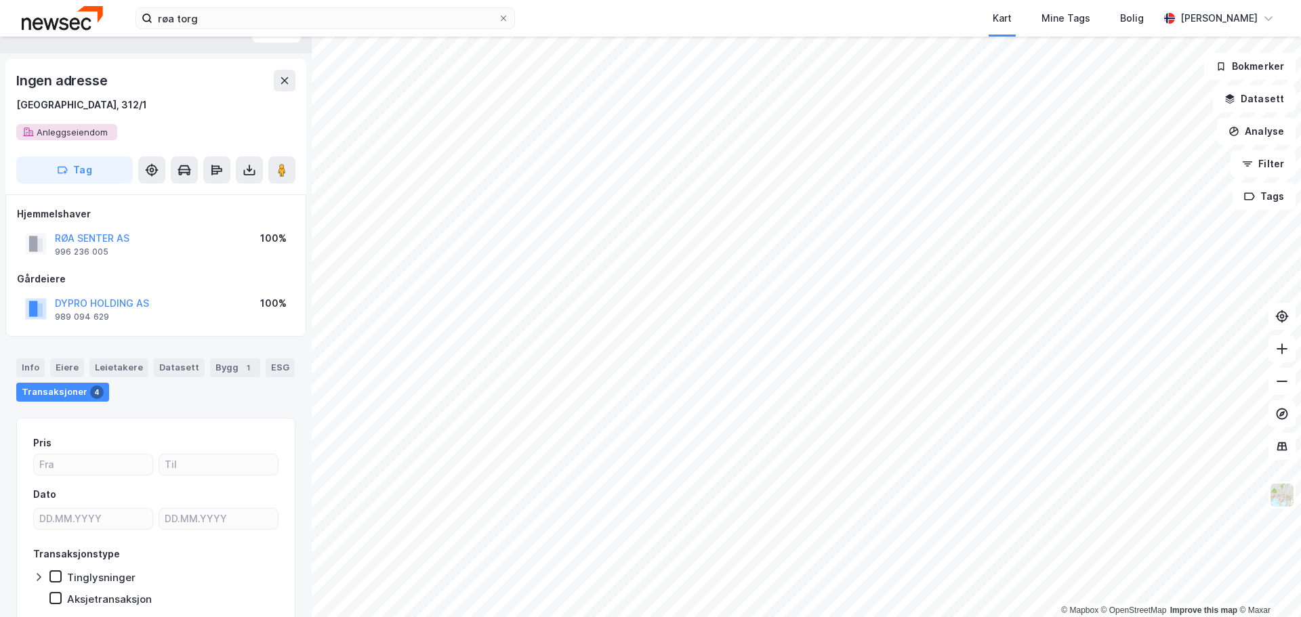 The width and height of the screenshot is (1301, 617). What do you see at coordinates (325, 18) in the screenshot?
I see `input: Søk på adresse, matrikkel, gårdeiere, leietakere eller personer` at bounding box center [325, 18].